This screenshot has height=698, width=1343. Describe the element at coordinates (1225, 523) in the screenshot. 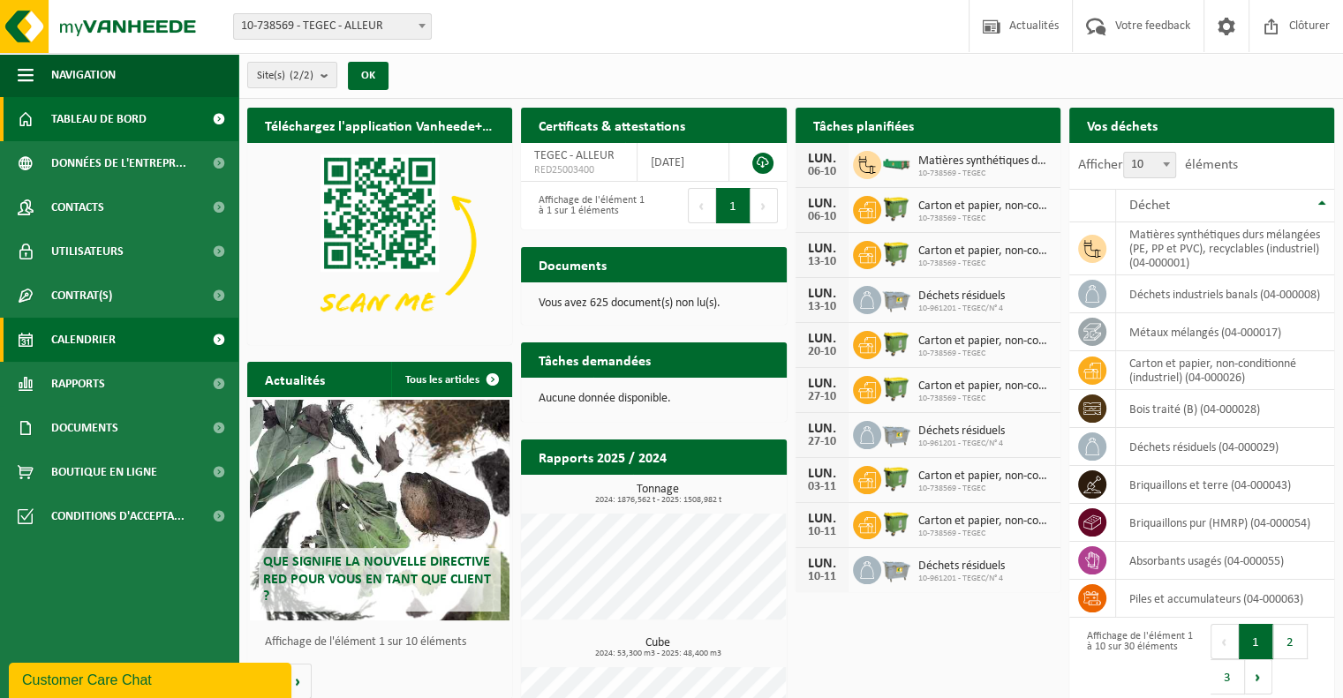

I see `td: briquaillons pur (HMRP) (04-000054)` at that location.